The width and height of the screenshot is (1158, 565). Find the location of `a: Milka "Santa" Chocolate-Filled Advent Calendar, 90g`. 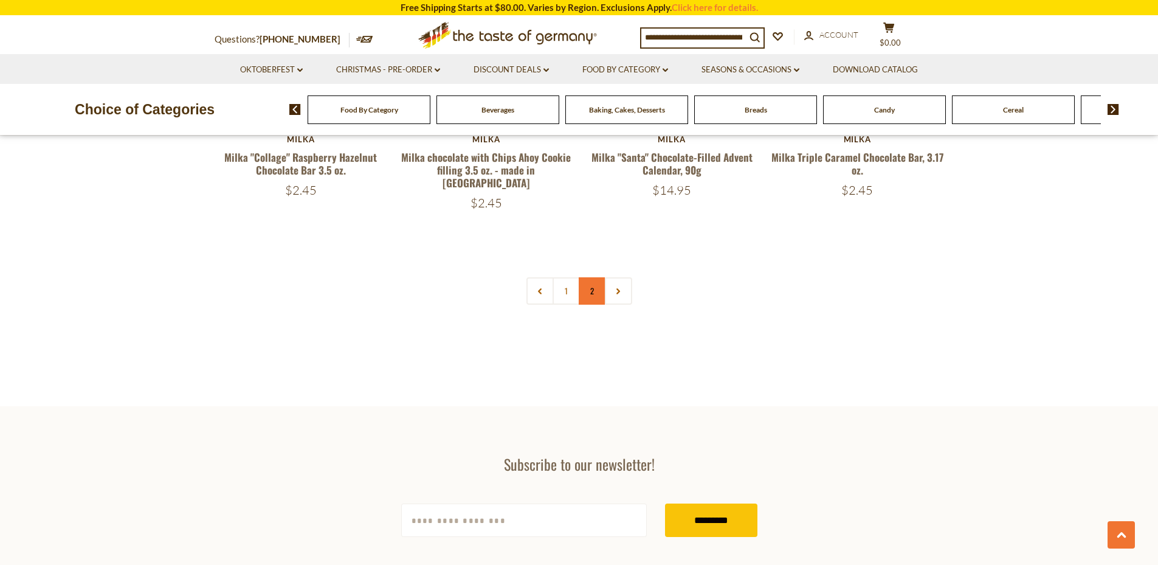

a: Milka "Santa" Chocolate-Filled Advent Calendar, 90g is located at coordinates (672, 164).